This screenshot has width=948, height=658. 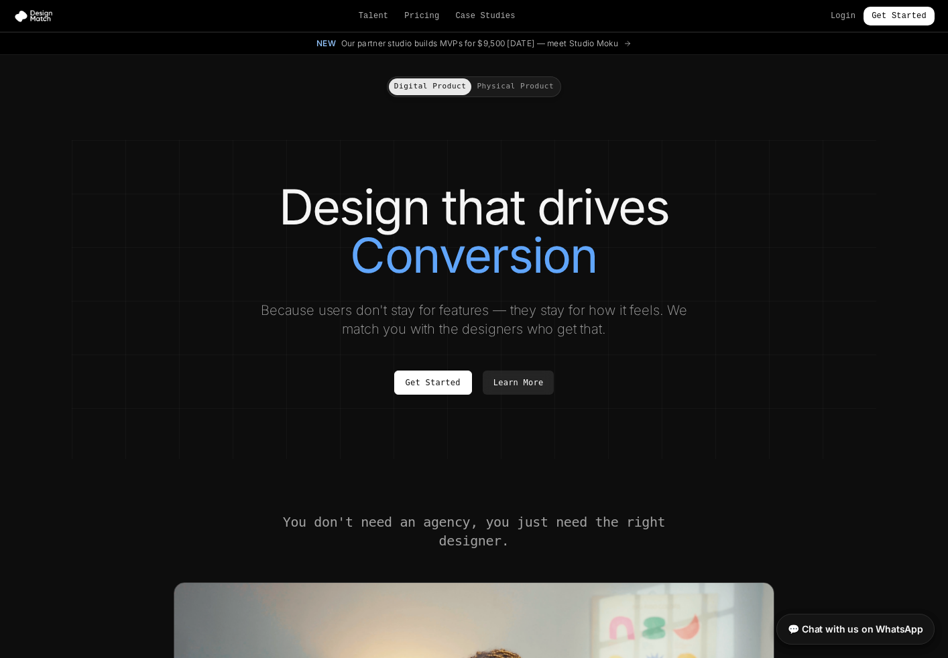 I want to click on a: 💬 Chat with us on WhatsApp, so click(x=855, y=629).